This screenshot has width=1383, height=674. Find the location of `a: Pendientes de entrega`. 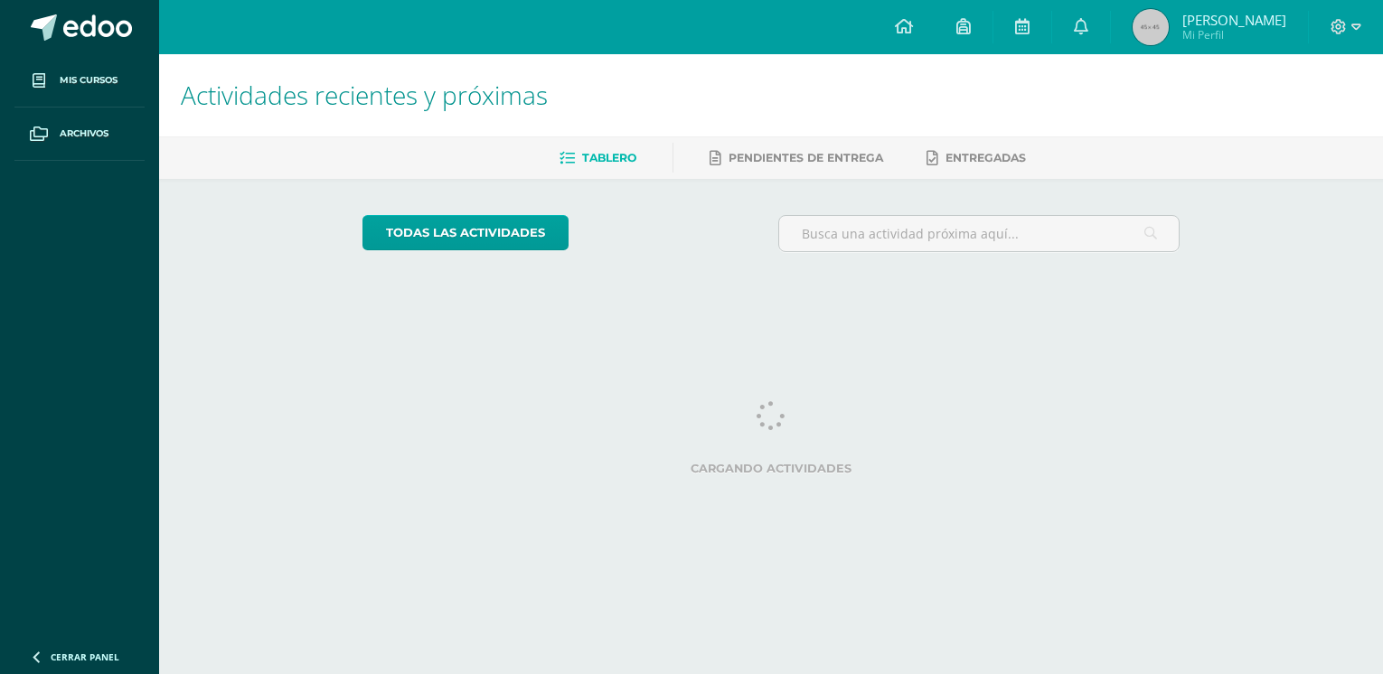

a: Pendientes de entrega is located at coordinates (796, 158).